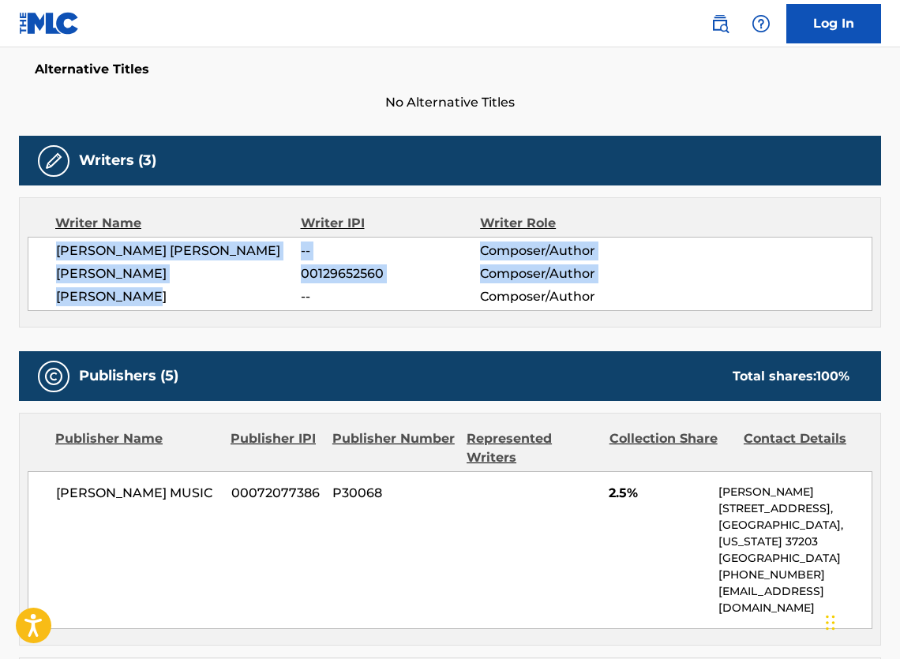  What do you see at coordinates (390, 274) in the screenshot?
I see `span: 00129652560` at bounding box center [390, 274].